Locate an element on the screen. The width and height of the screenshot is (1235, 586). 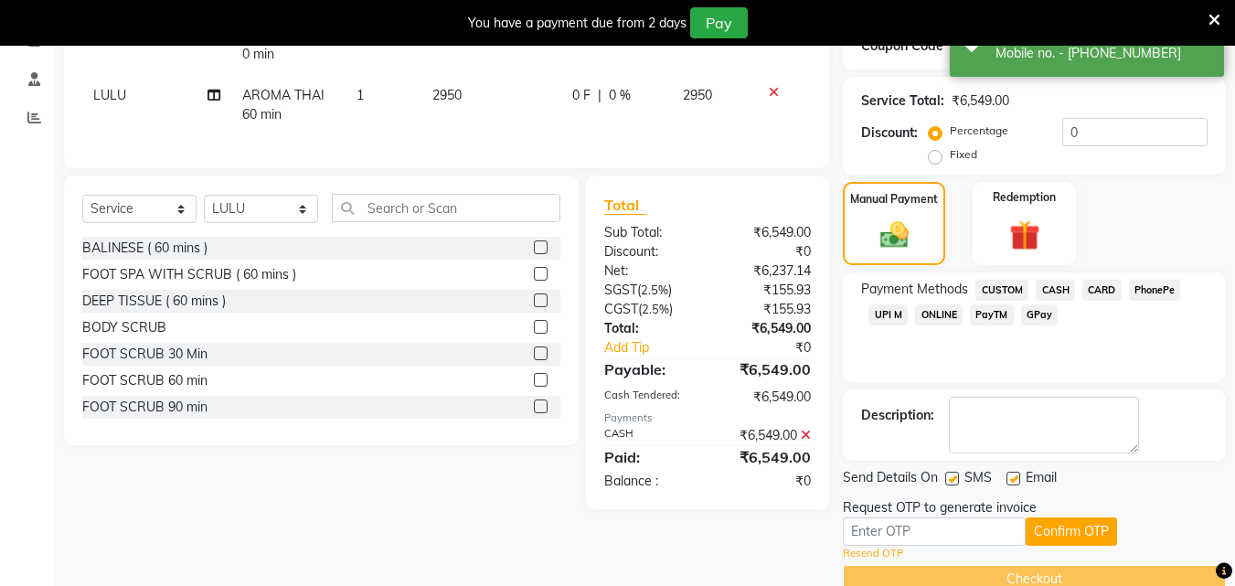
span: ONLINE is located at coordinates (938, 314).